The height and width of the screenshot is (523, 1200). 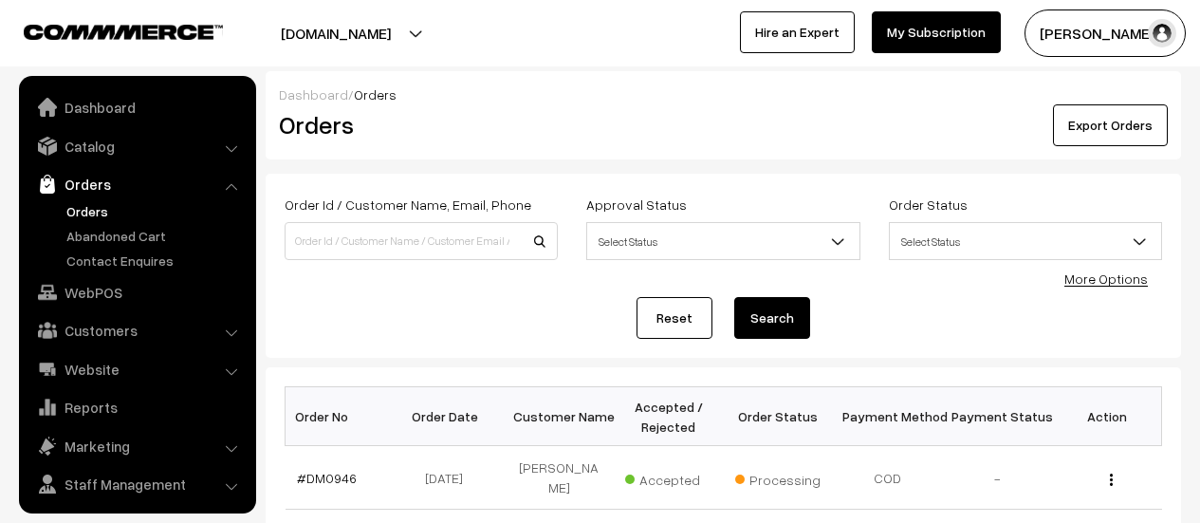 I want to click on a: Staff Management, so click(x=137, y=484).